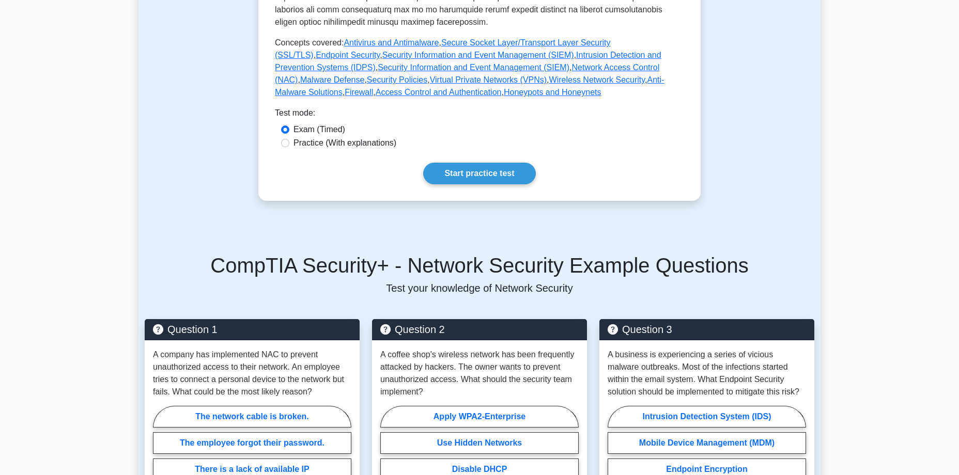  I want to click on a: Endpoint Security, so click(348, 55).